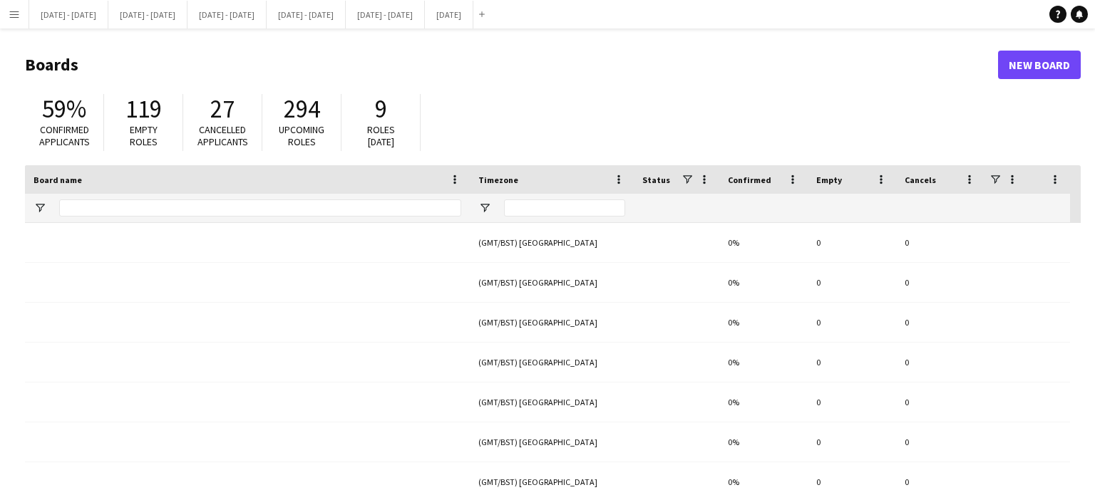 Image resolution: width=1095 pixels, height=495 pixels. Describe the element at coordinates (656, 180) in the screenshot. I see `span: Status` at that location.